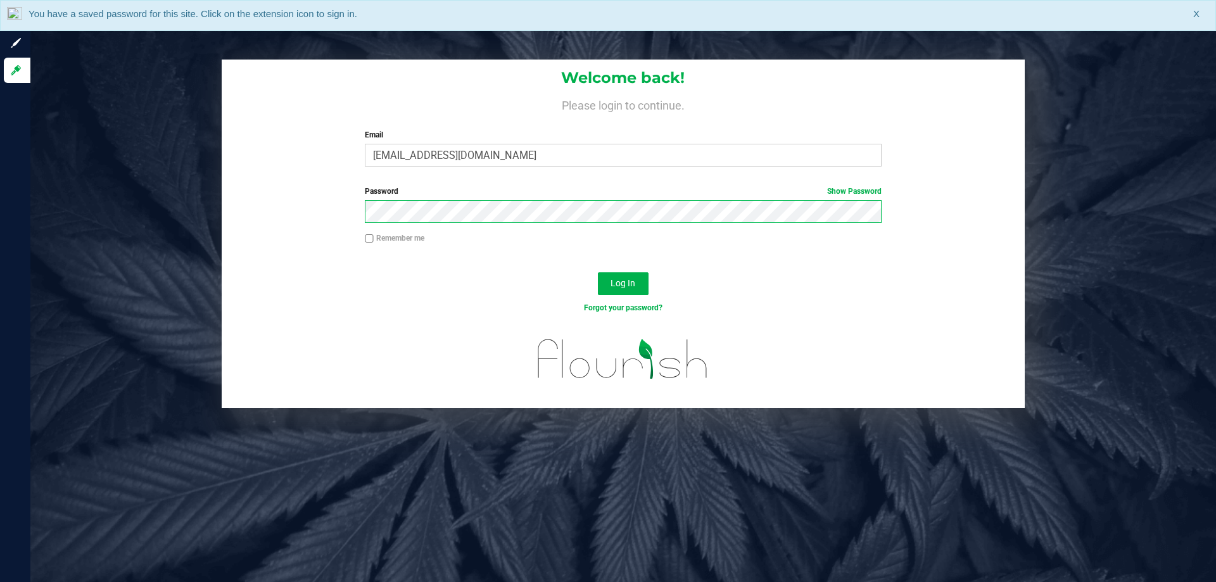  I want to click on label: Remember me, so click(395, 238).